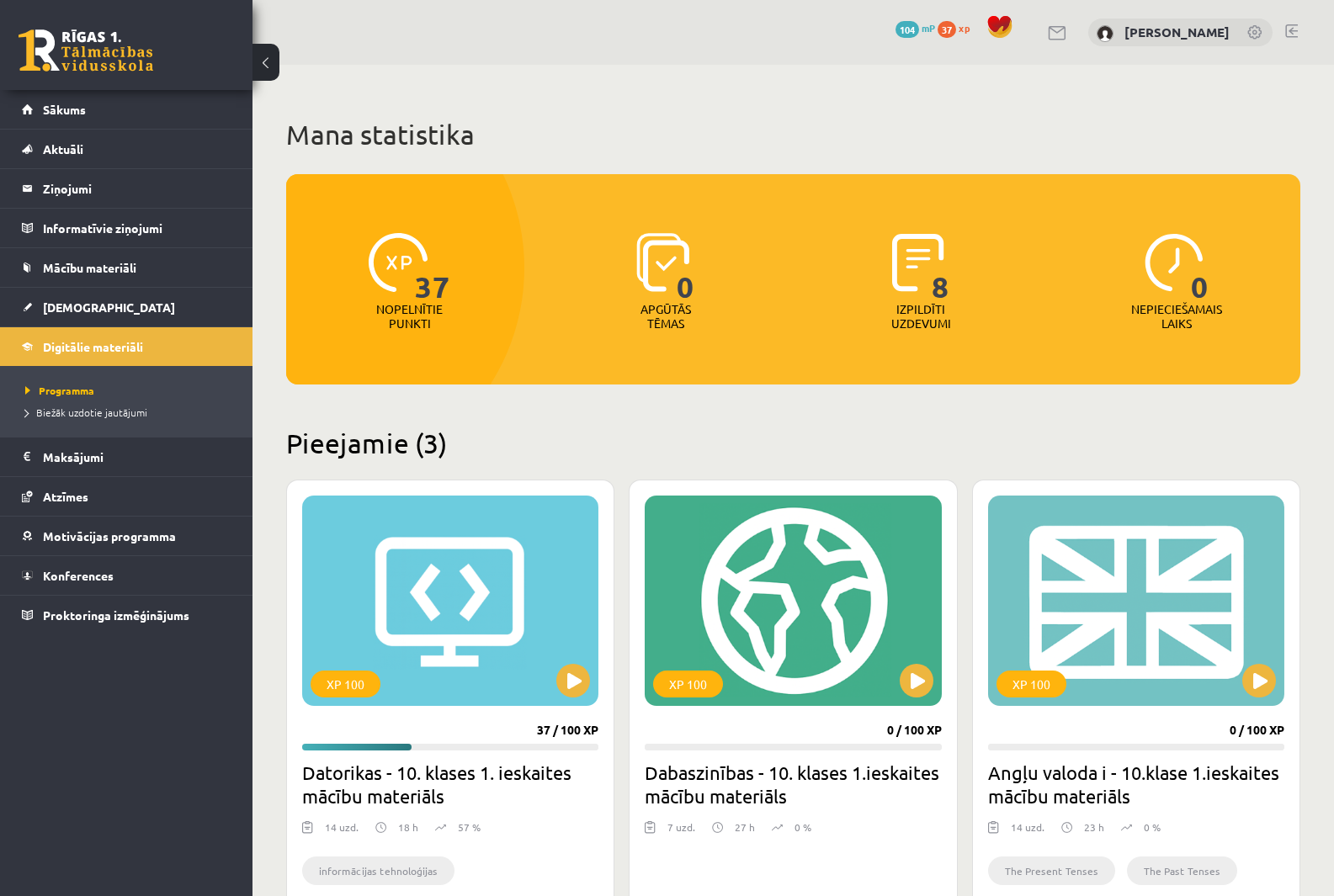  I want to click on a: Rīgas 1. Tālmācības vidusskola, so click(86, 51).